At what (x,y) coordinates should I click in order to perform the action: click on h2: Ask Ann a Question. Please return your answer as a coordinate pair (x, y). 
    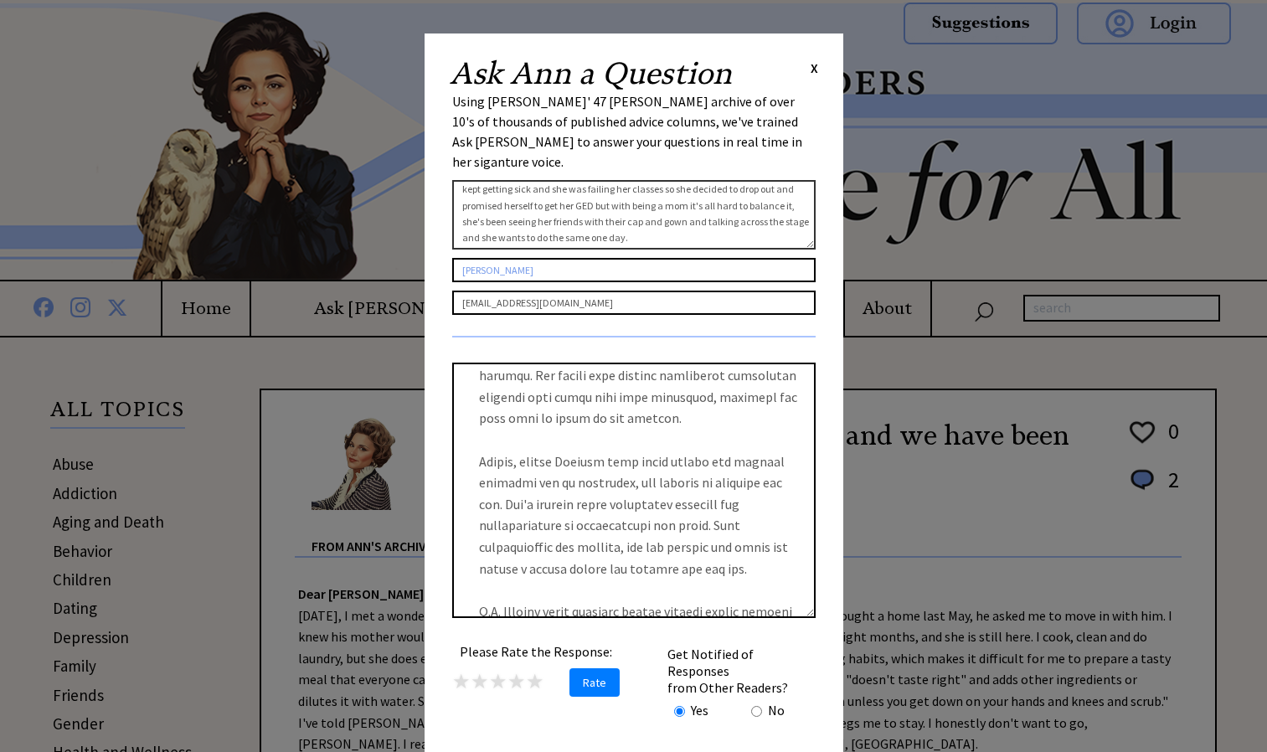
    Looking at the image, I should click on (590, 74).